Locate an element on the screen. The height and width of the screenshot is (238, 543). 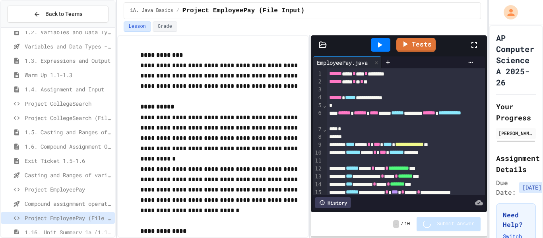
span: 10 is located at coordinates (407, 224).